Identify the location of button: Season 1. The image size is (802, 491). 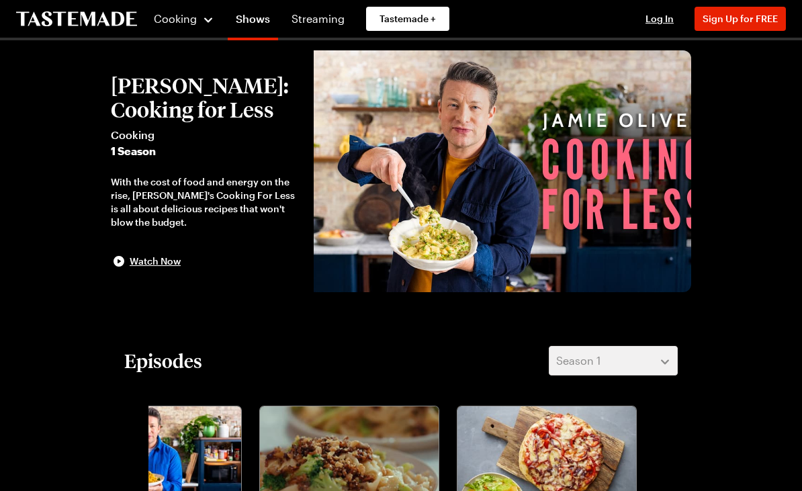
(613, 361).